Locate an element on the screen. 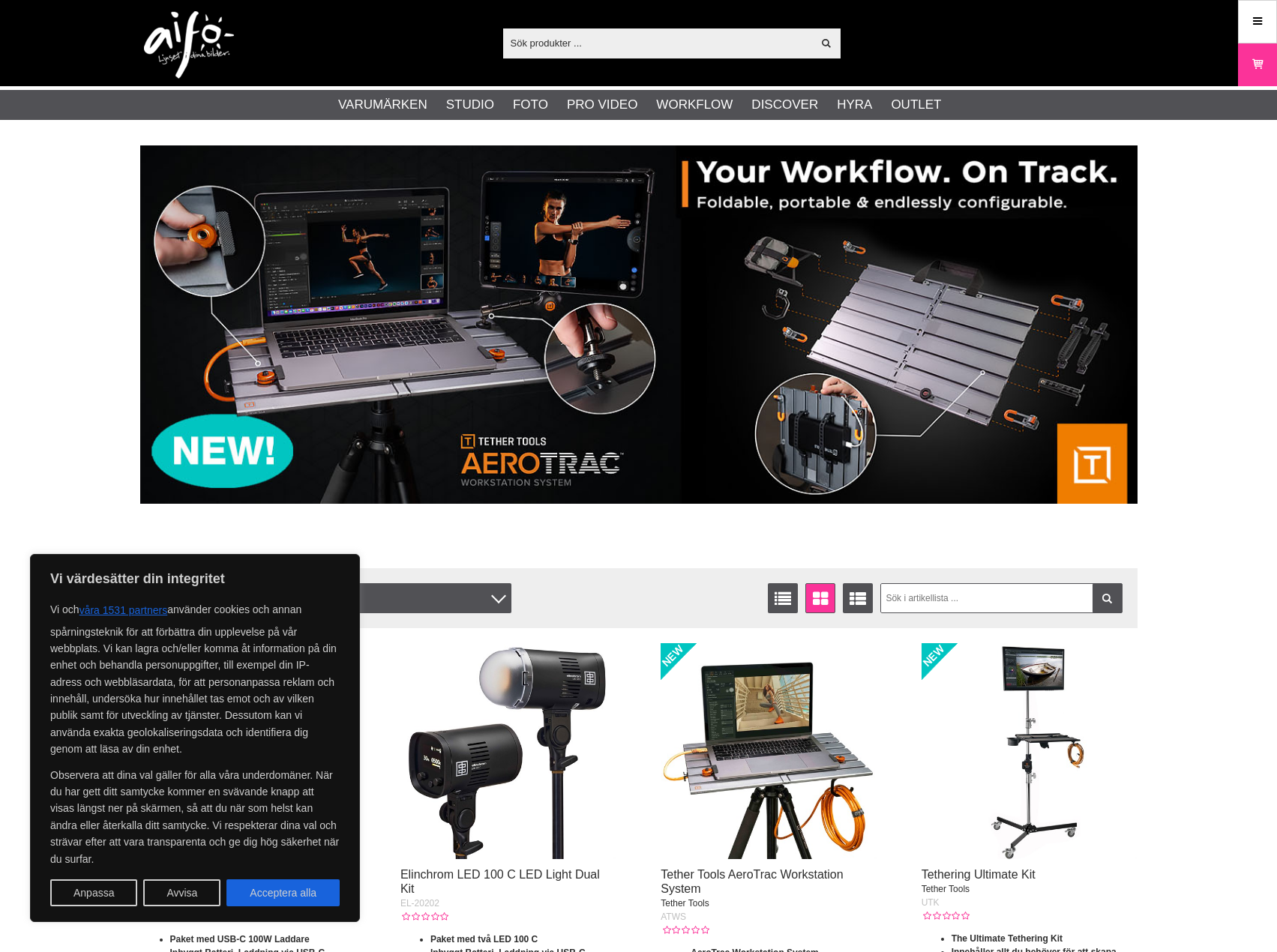 This screenshot has width=1277, height=952. a: Varumärken is located at coordinates (382, 105).